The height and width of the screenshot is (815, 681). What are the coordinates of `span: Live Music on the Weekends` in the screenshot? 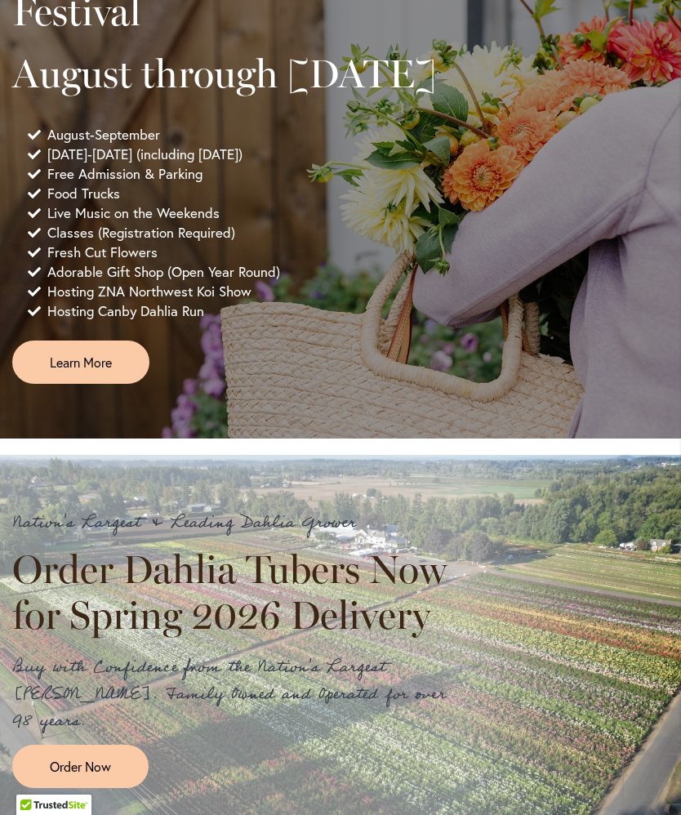 It's located at (133, 213).